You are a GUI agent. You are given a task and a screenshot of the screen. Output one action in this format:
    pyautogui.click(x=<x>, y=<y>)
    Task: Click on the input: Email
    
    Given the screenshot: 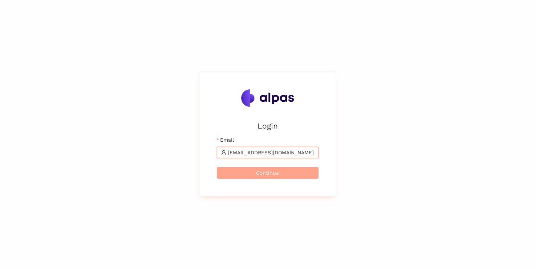 What is the action you would take?
    pyautogui.click(x=271, y=152)
    